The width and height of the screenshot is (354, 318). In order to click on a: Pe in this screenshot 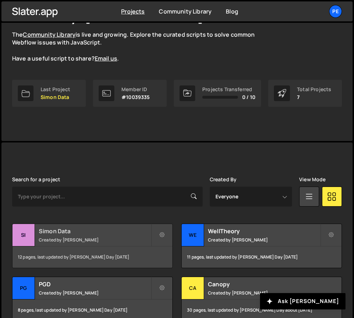, I will do `click(335, 11)`.